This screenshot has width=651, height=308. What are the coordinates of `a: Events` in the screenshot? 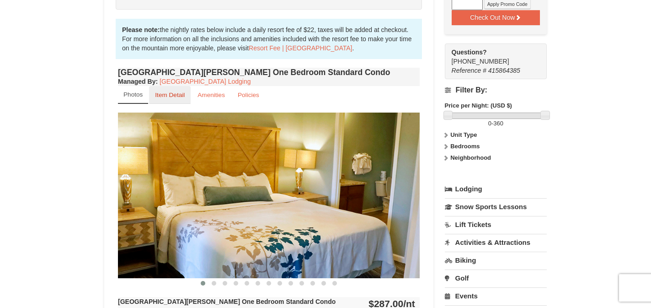 It's located at (496, 295).